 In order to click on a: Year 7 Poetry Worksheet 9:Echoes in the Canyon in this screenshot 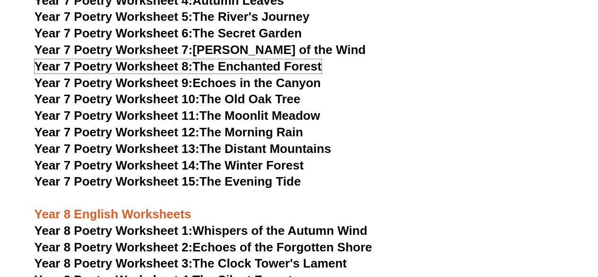, I will do `click(178, 83)`.